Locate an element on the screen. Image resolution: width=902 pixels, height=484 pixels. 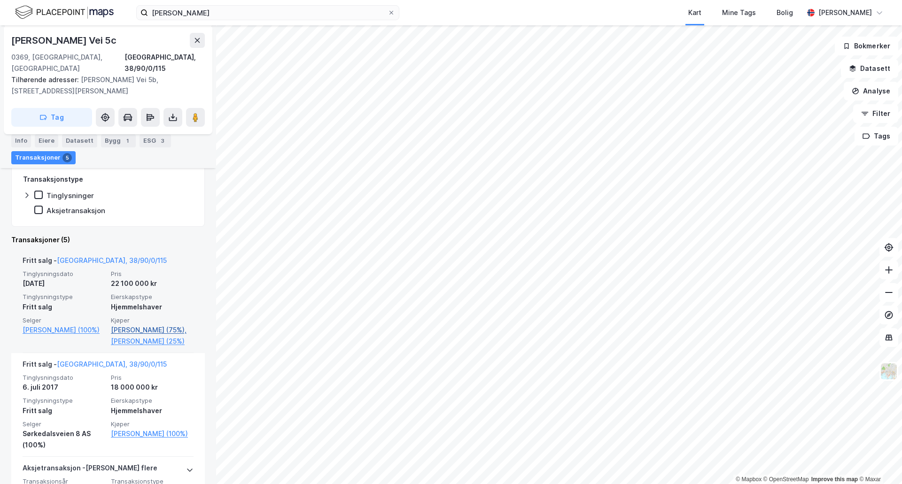
div: 1 is located at coordinates (127, 141).